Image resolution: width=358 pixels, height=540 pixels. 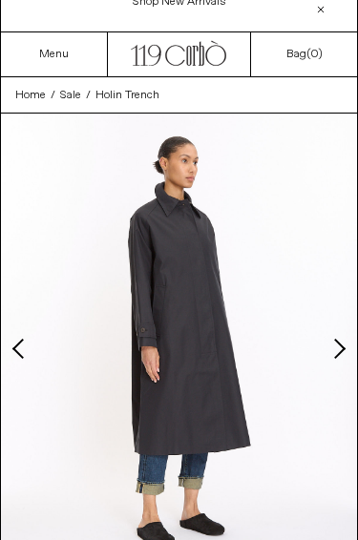 What do you see at coordinates (53, 54) in the screenshot?
I see `a: Menu` at bounding box center [53, 54].